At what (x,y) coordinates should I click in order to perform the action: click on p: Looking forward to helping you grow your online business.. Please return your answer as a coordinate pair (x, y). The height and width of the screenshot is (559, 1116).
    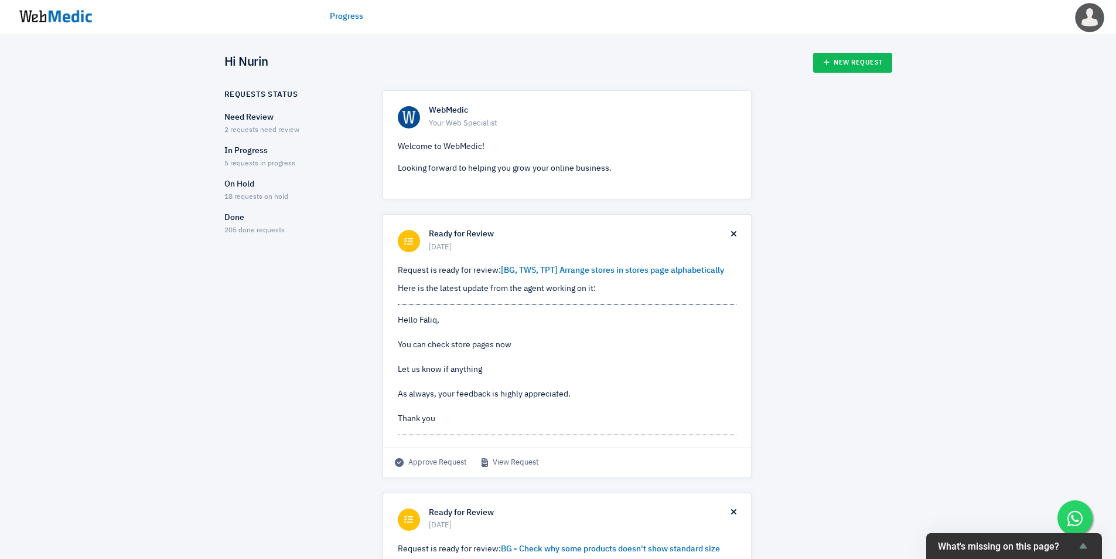
    Looking at the image, I should click on (567, 168).